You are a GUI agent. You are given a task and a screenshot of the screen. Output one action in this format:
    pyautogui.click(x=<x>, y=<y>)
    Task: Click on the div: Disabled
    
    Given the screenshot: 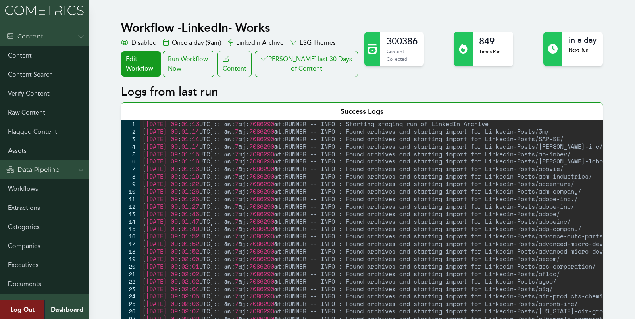 What is the action you would take?
    pyautogui.click(x=139, y=43)
    